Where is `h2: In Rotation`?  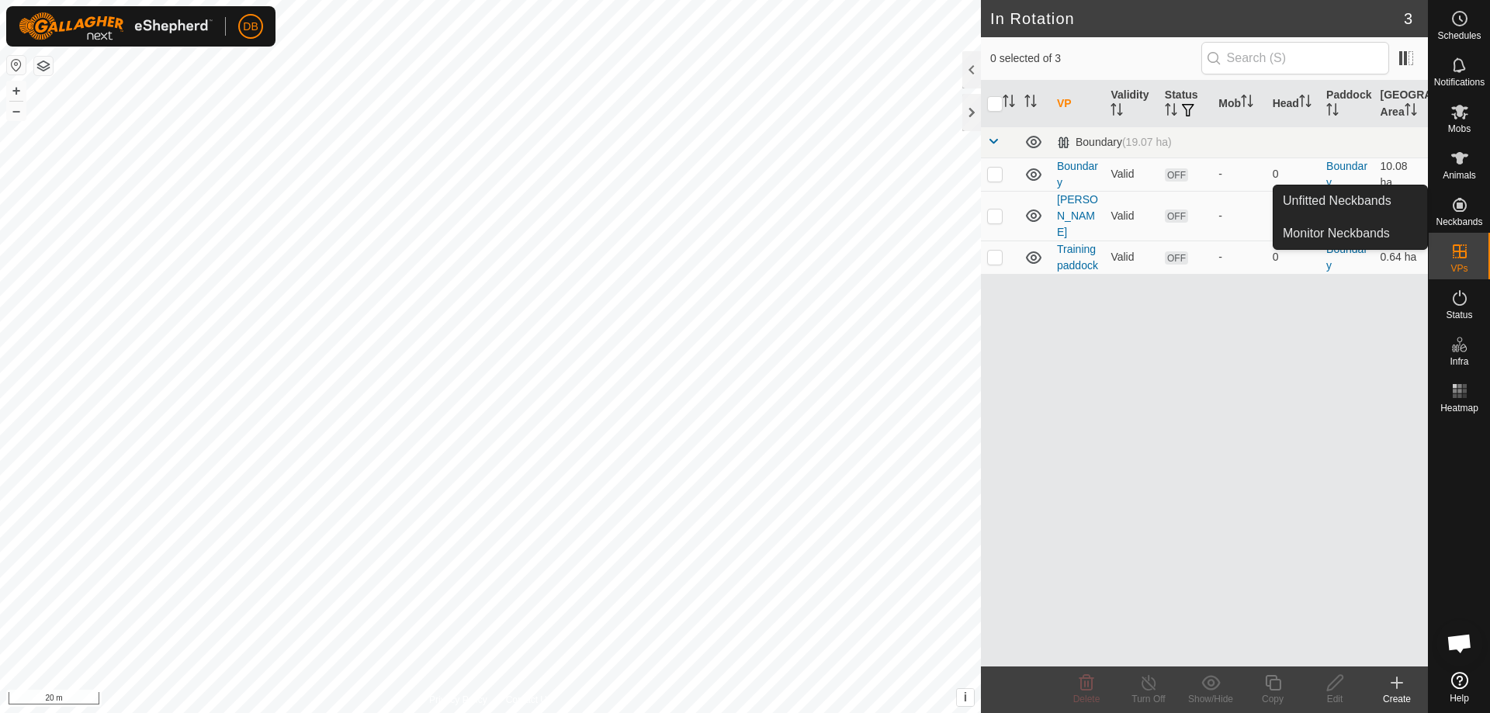
h2: In Rotation is located at coordinates (1197, 19).